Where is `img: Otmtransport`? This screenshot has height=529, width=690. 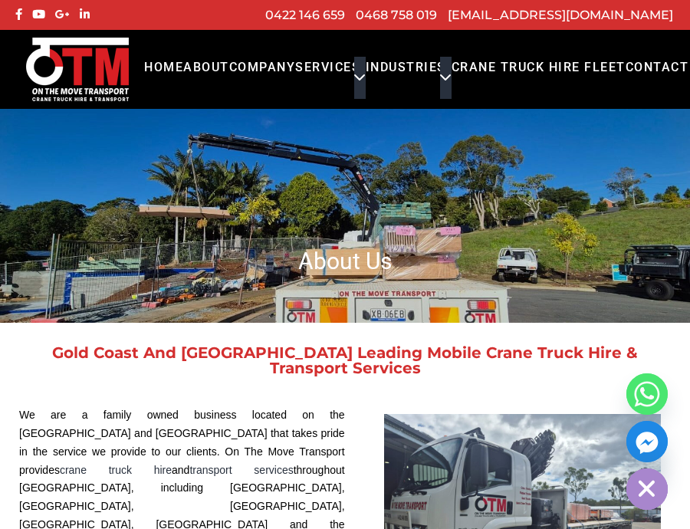
img: Otmtransport is located at coordinates (77, 69).